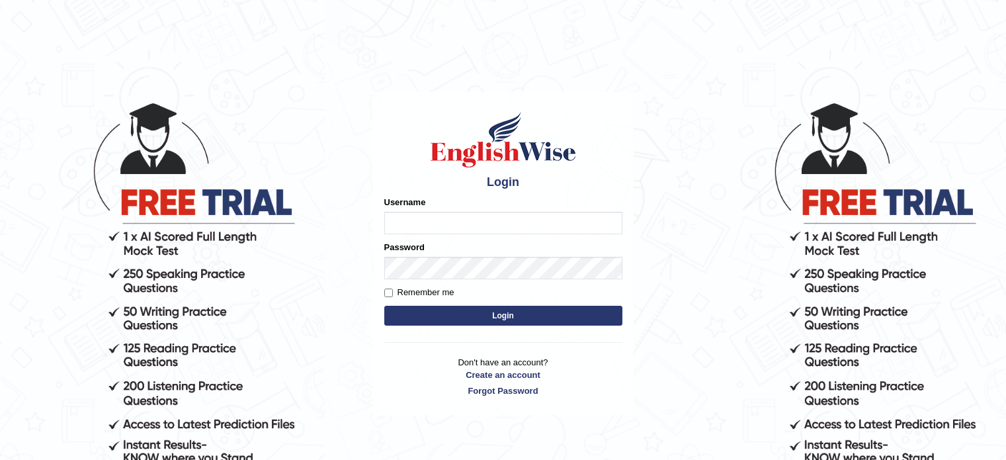 The width and height of the screenshot is (1006, 460). What do you see at coordinates (503, 390) in the screenshot?
I see `a: Forgot Password` at bounding box center [503, 390].